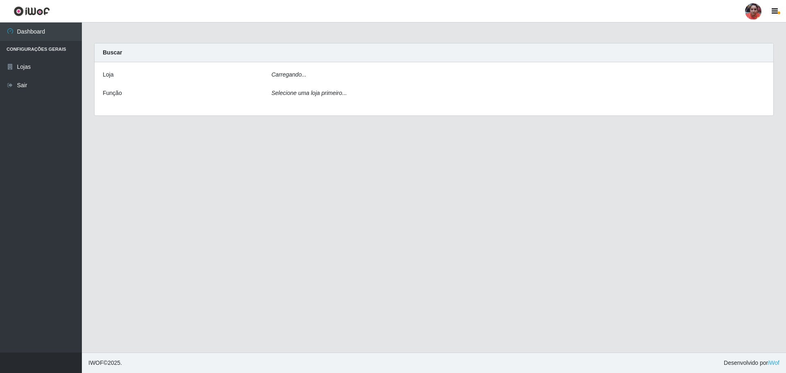 The image size is (786, 373). Describe the element at coordinates (751, 363) in the screenshot. I see `span: Desenvolvido por` at that location.